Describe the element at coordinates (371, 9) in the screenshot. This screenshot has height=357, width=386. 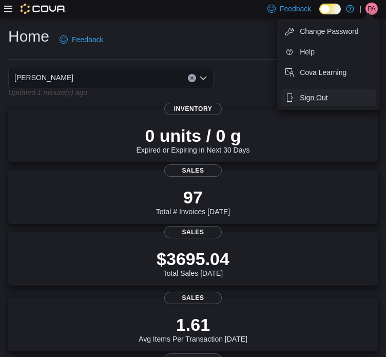
I see `span: PA` at that location.